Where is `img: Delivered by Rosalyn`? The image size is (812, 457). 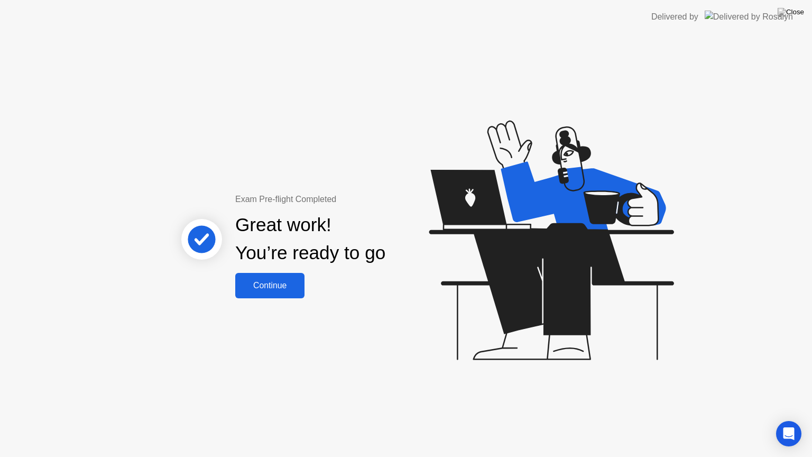
img: Delivered by Rosalyn is located at coordinates (749, 16).